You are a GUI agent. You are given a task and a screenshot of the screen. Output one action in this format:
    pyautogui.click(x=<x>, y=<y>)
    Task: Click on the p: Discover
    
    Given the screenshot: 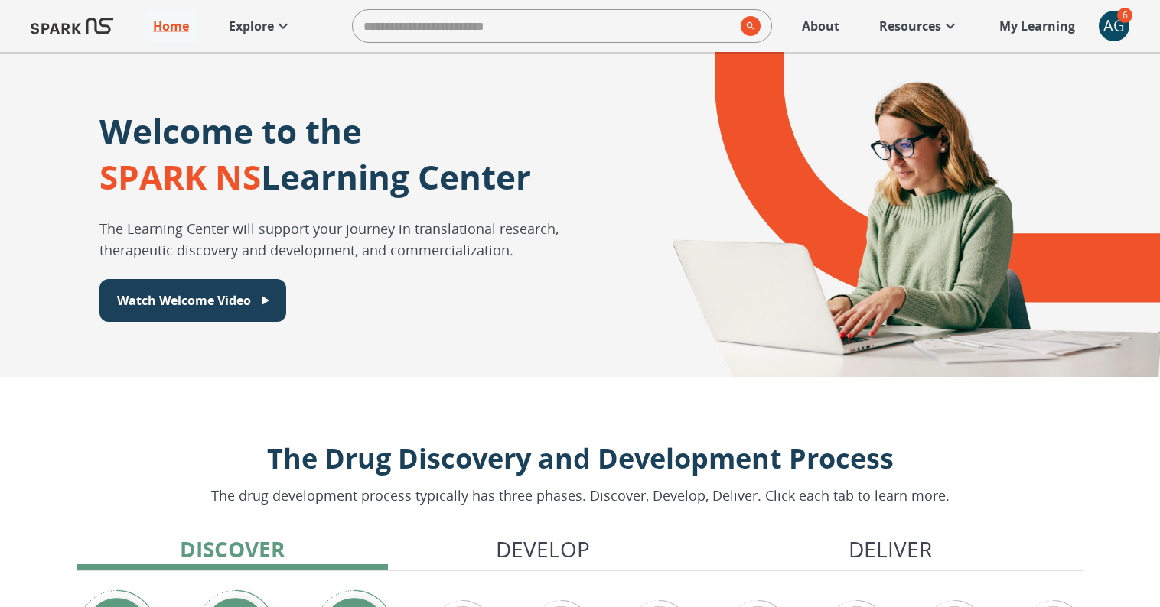 What is the action you would take?
    pyautogui.click(x=232, y=549)
    